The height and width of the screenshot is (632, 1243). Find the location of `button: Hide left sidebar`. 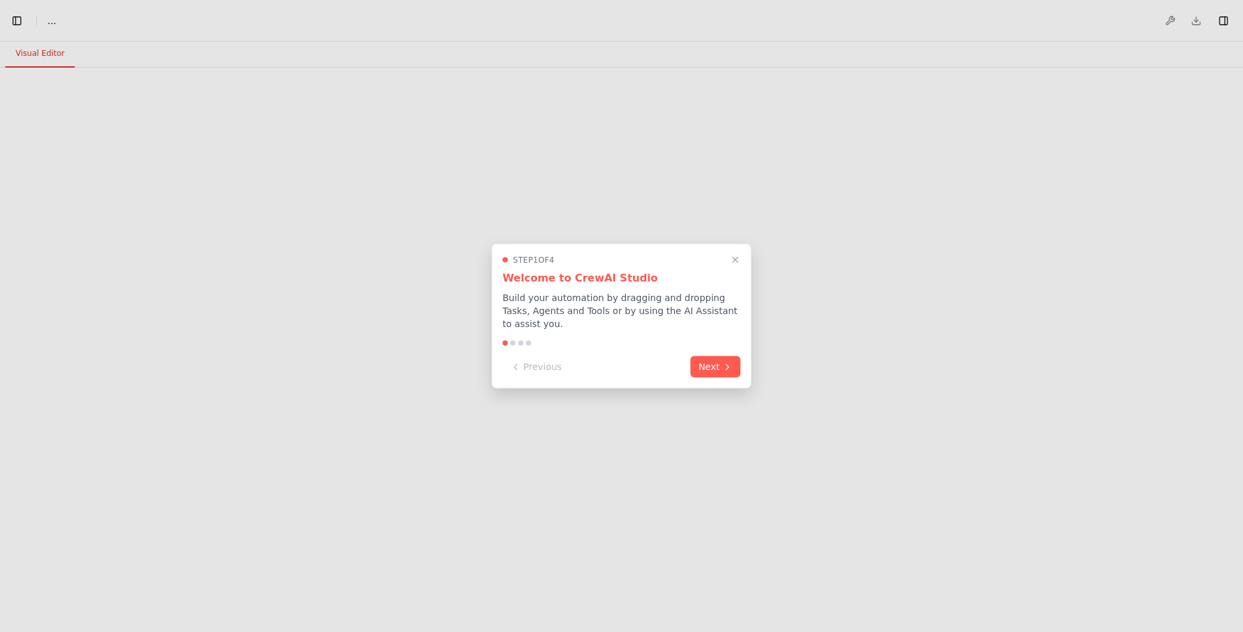

button: Hide left sidebar is located at coordinates (17, 21).